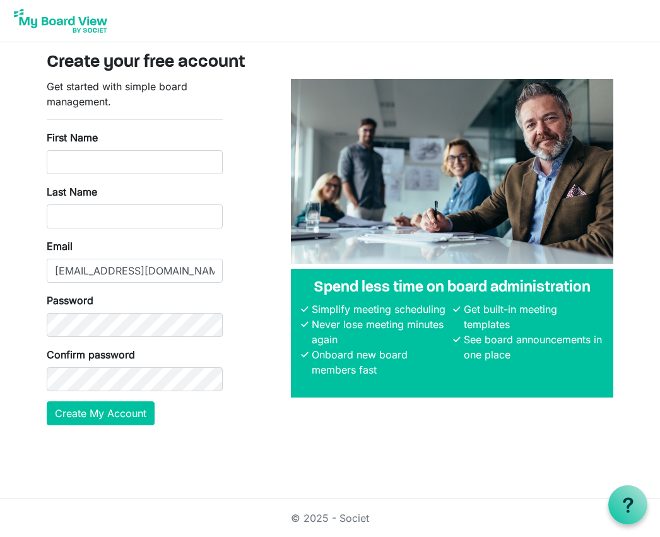 The image size is (660, 537). What do you see at coordinates (452, 171) in the screenshot?
I see `img: A photograph of board members sitting at a table` at bounding box center [452, 171].